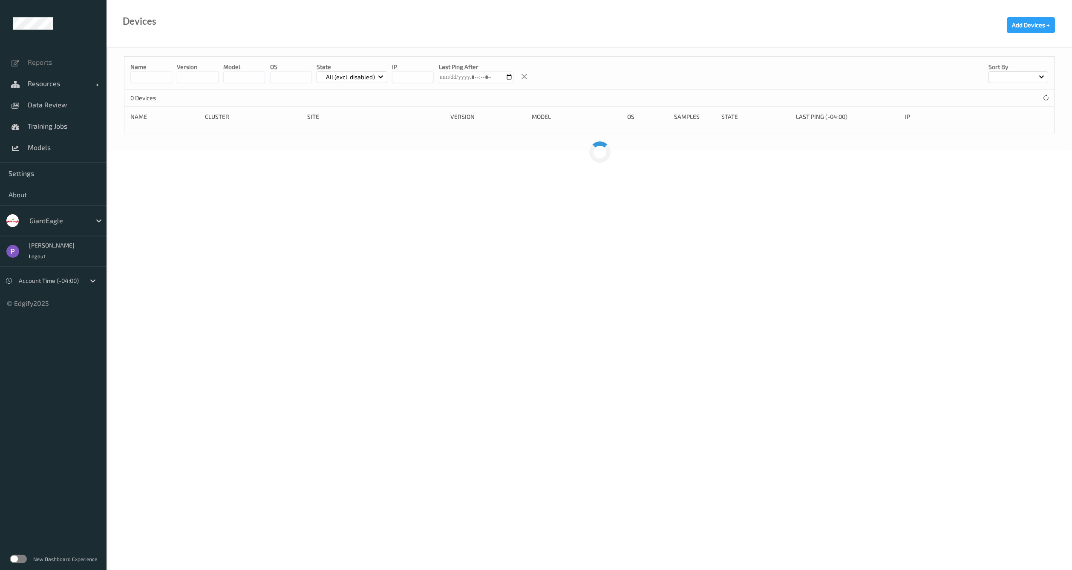 The image size is (1072, 570). What do you see at coordinates (476, 67) in the screenshot?
I see `p: Last Ping After` at bounding box center [476, 67].